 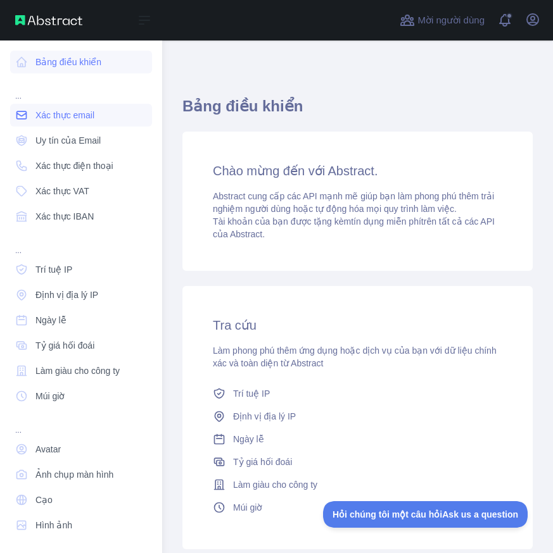 I want to click on button: Mời người dùng, so click(x=442, y=20).